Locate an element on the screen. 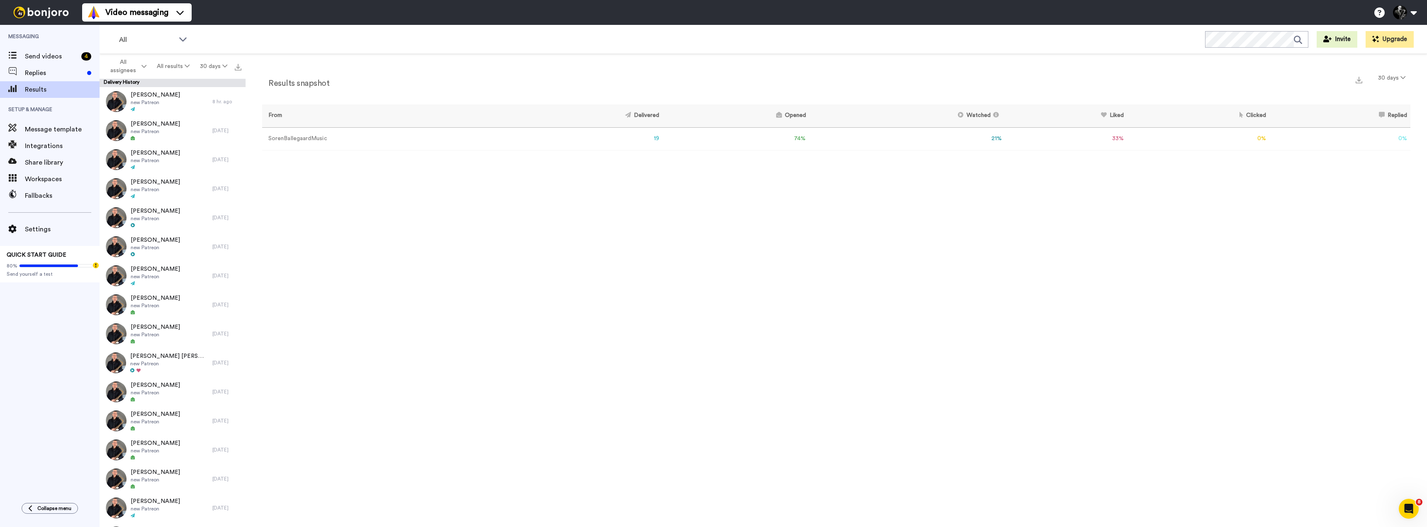 This screenshot has width=1427, height=527. th: Liked is located at coordinates (1066, 116).